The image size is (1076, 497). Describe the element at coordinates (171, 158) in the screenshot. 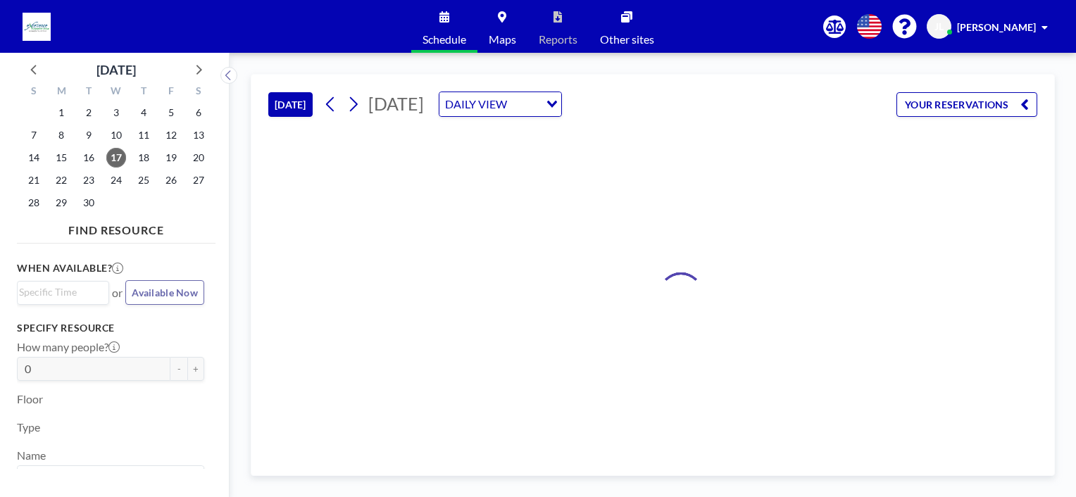

I see `span: Friday, September 19, 2025` at that location.